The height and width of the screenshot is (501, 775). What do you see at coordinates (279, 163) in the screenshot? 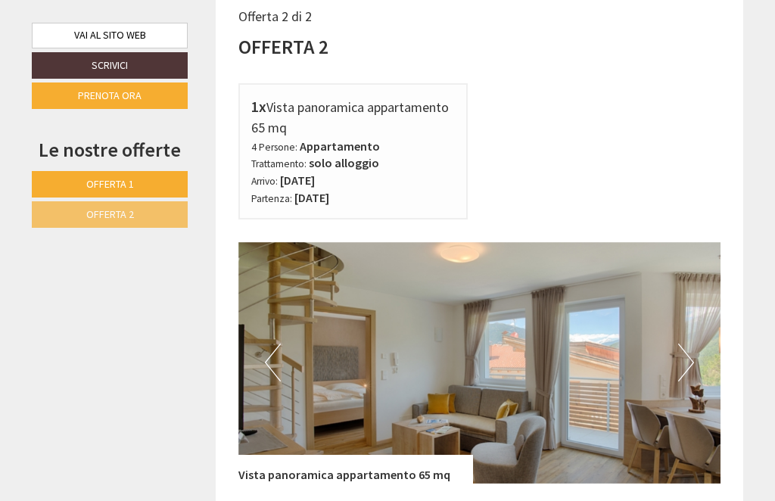
I see `small: Trattamento:` at bounding box center [279, 163].